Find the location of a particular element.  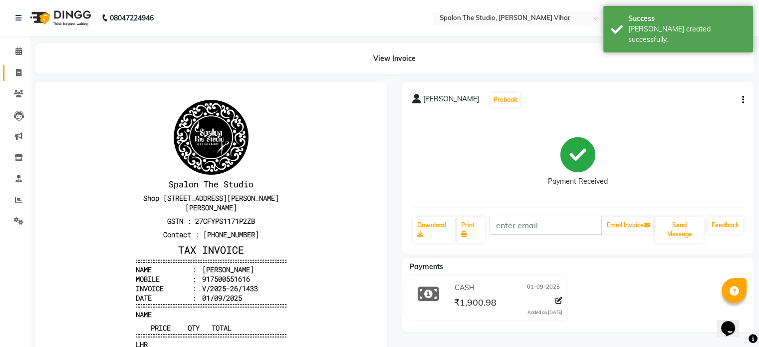

input: enter email is located at coordinates (546, 225).